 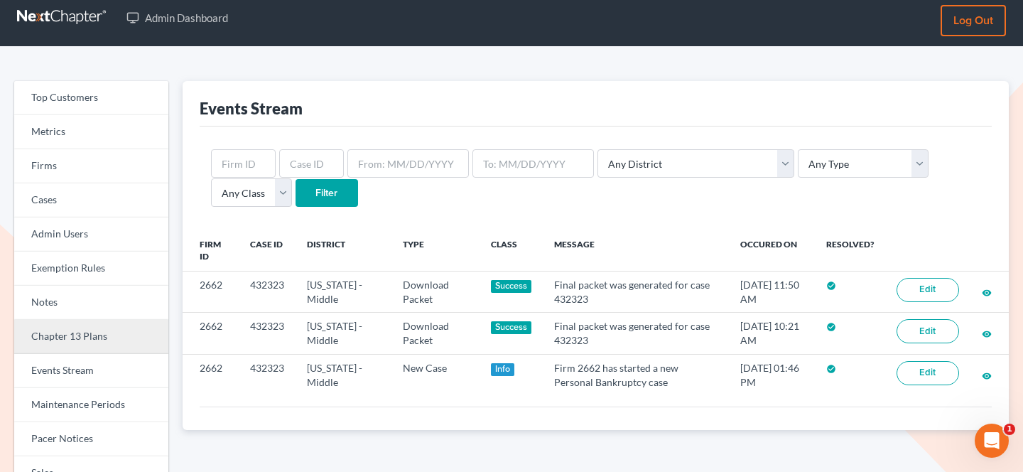 What do you see at coordinates (243, 163) in the screenshot?
I see `input: Firm ID` at bounding box center [243, 163].